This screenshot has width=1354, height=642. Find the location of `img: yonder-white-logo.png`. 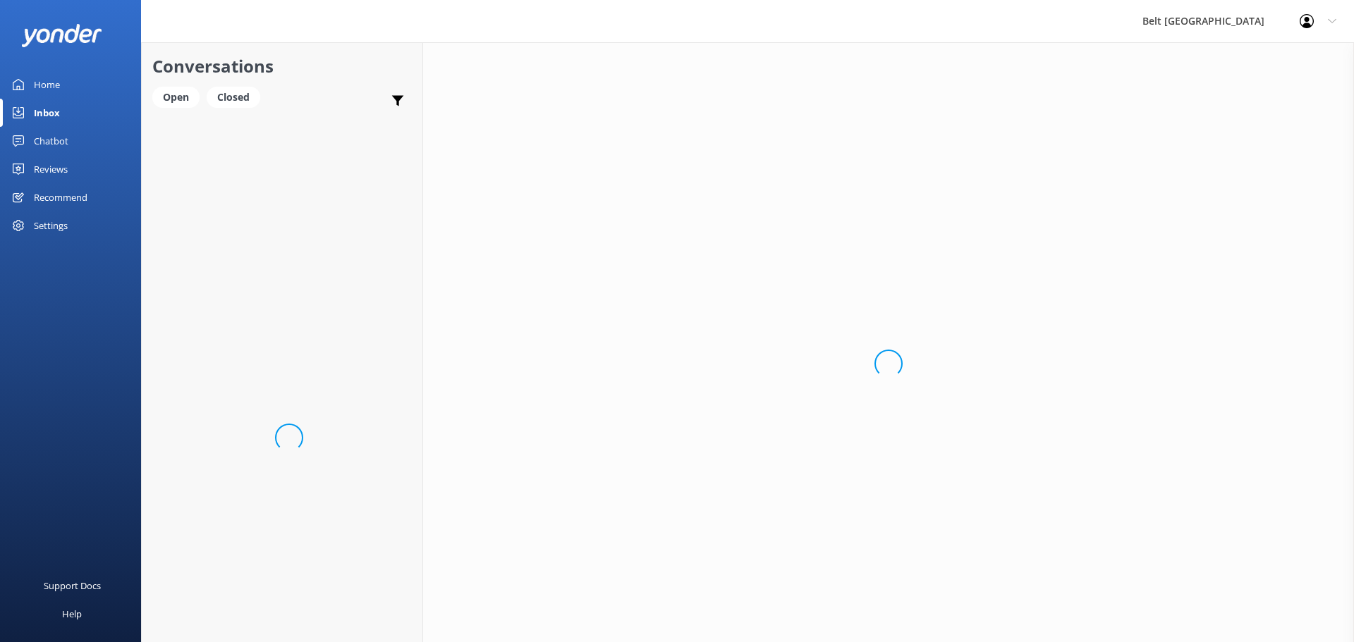

img: yonder-white-logo.png is located at coordinates (61, 35).